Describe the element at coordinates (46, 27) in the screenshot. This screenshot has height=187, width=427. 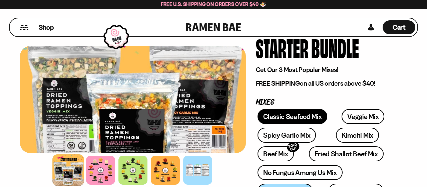
I see `span: Shop` at that location.